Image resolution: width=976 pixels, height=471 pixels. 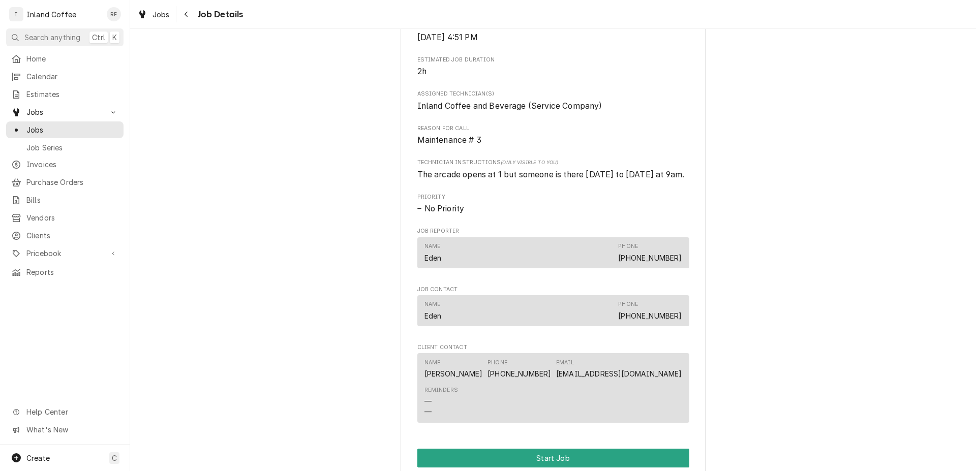 I want to click on span: Vendors, so click(x=72, y=218).